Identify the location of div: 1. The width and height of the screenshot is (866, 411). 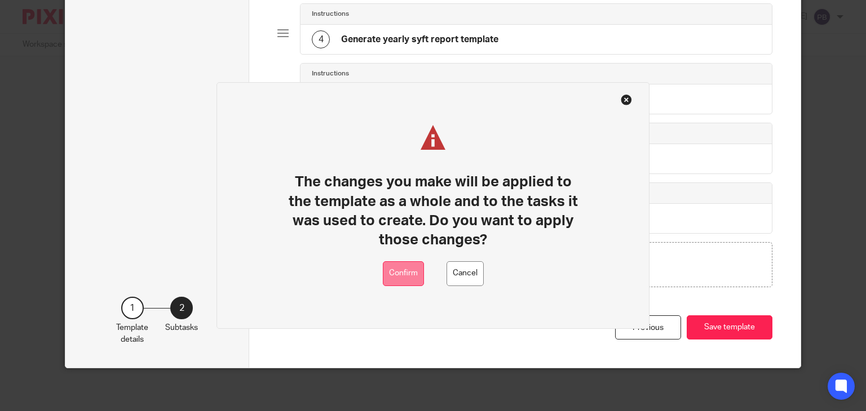
(132, 308).